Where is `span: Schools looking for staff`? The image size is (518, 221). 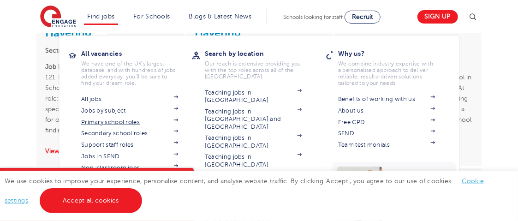 span: Schools looking for staff is located at coordinates (313, 17).